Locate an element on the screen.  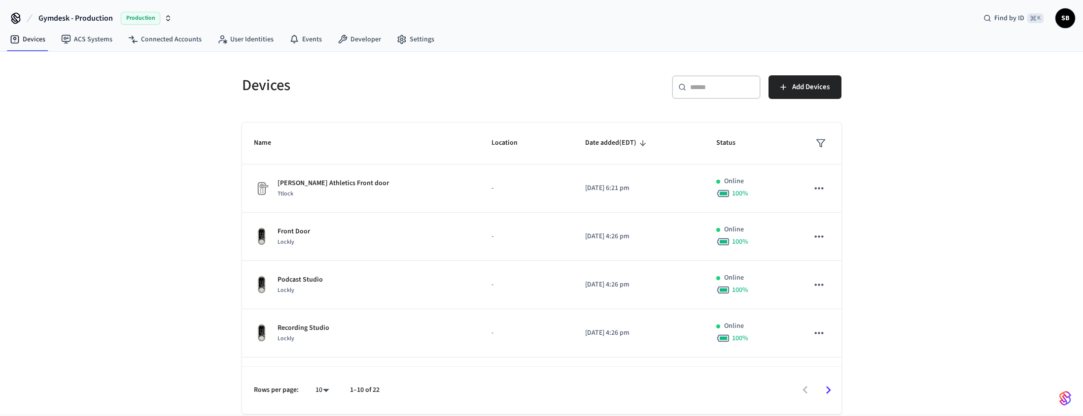
p: Podcast Studio is located at coordinates (300, 280).